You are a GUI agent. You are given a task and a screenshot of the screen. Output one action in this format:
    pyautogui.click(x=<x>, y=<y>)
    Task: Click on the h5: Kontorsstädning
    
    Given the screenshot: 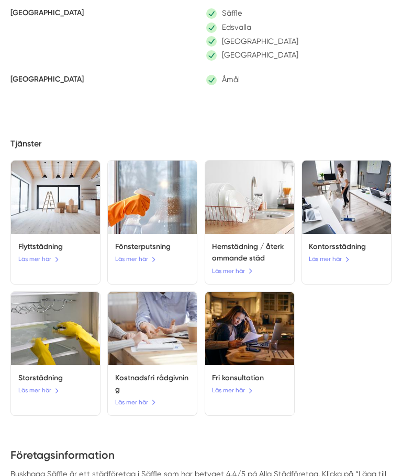 What is the action you would take?
    pyautogui.click(x=346, y=247)
    